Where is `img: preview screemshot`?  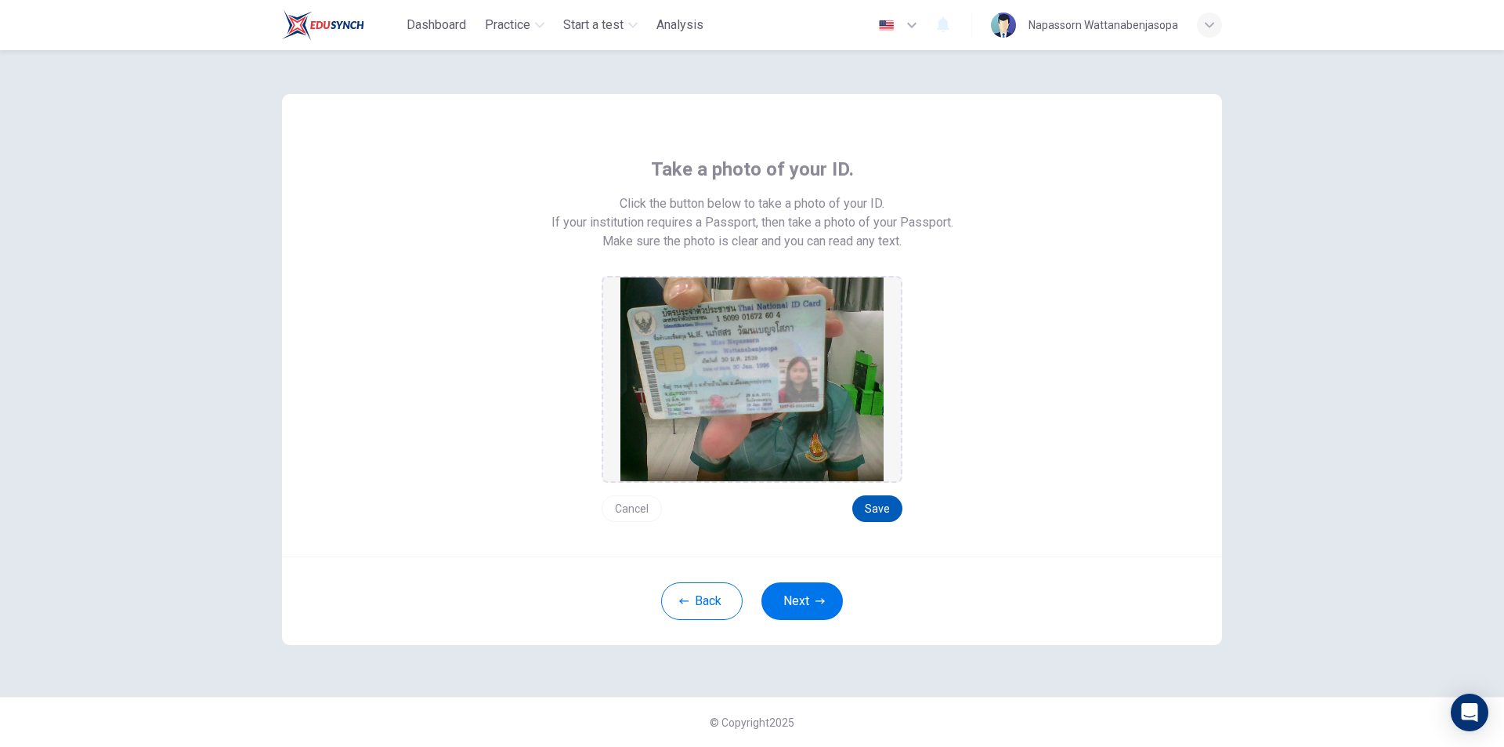
img: preview screemshot is located at coordinates (752, 379).